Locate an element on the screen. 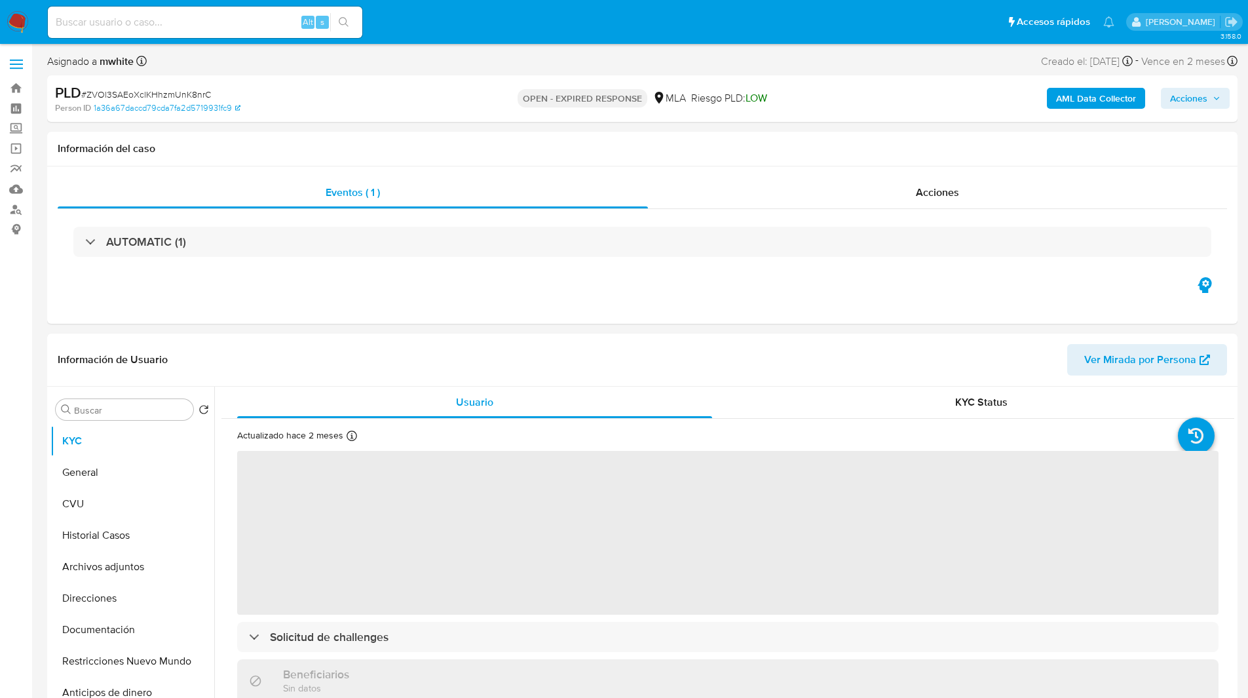  b: mwhite is located at coordinates (115, 61).